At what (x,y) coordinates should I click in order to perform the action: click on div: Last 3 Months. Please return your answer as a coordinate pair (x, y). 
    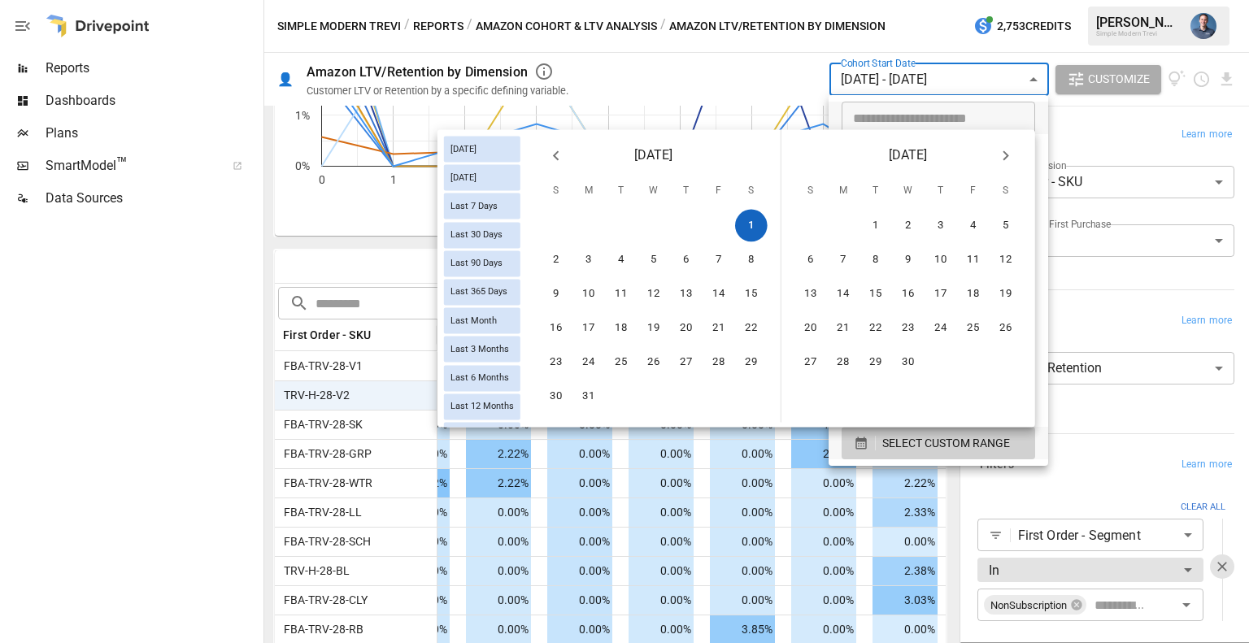
    Looking at the image, I should click on (482, 350).